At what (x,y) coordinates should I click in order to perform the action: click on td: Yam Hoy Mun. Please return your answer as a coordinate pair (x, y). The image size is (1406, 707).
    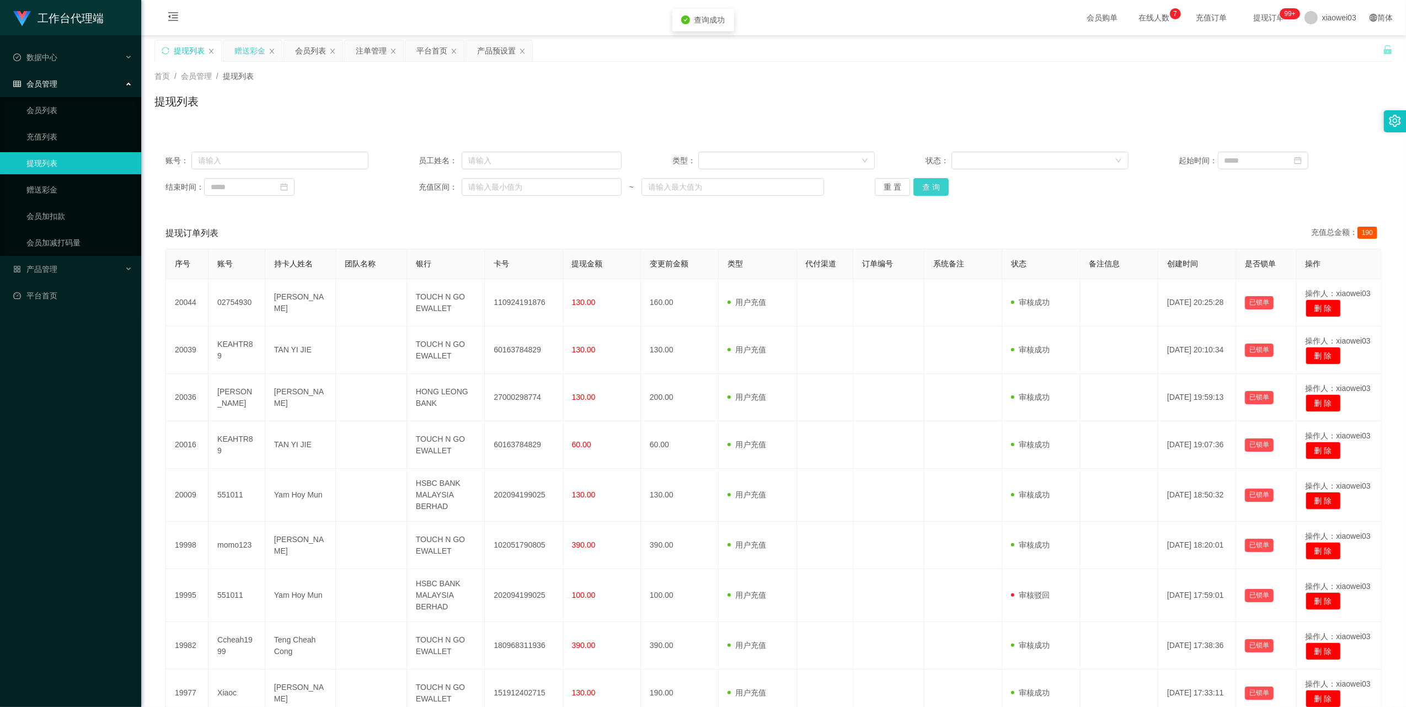
    Looking at the image, I should click on (301, 495).